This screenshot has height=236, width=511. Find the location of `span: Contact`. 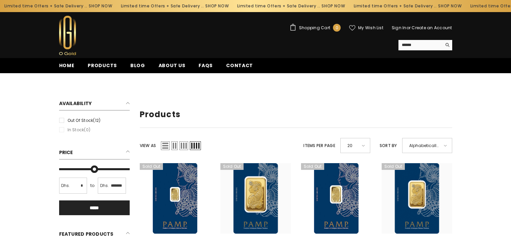

span: Contact is located at coordinates (240, 66).